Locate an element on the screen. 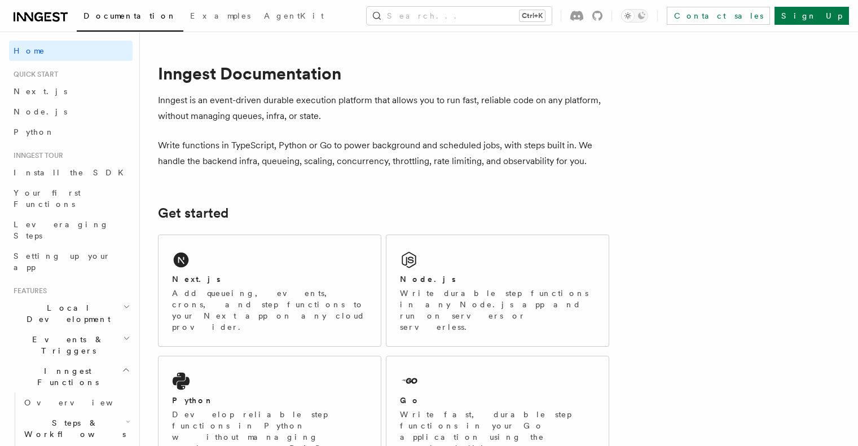 The height and width of the screenshot is (446, 858). a: Next.js is located at coordinates (71, 91).